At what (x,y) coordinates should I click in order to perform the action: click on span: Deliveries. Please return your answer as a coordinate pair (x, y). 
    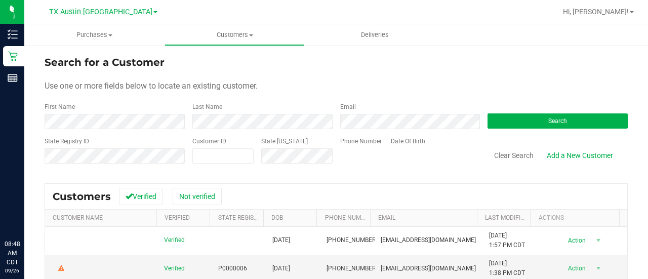
    Looking at the image, I should click on (374, 35).